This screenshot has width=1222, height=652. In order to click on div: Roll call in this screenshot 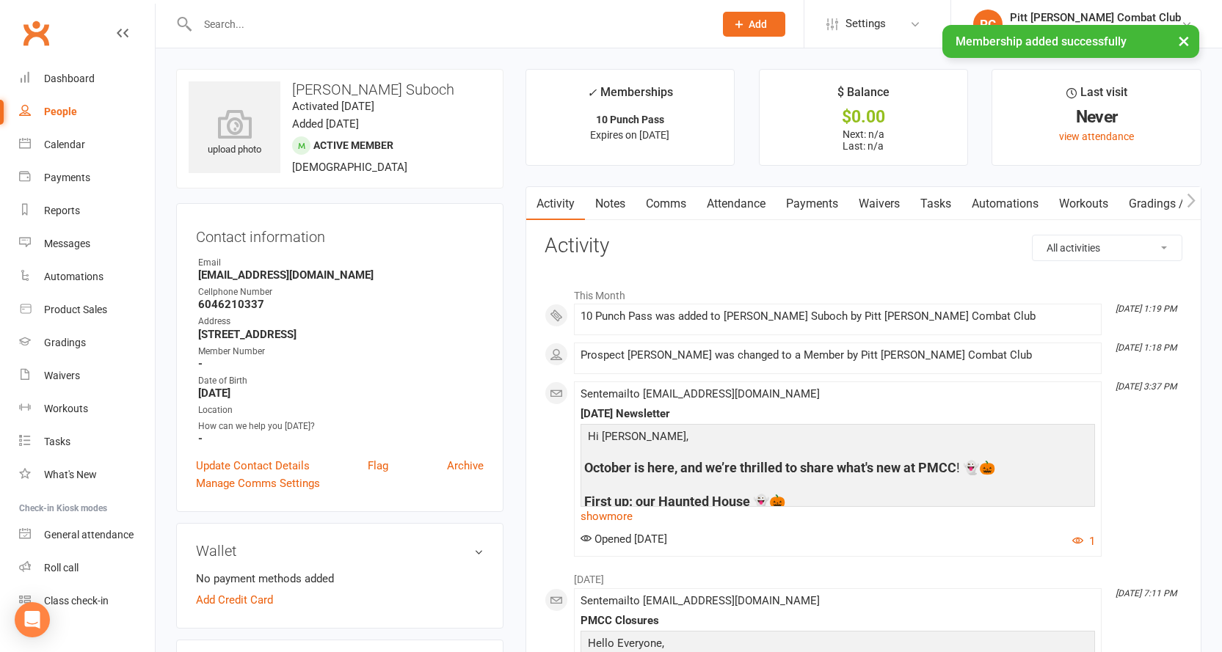, I will do `click(61, 568)`.